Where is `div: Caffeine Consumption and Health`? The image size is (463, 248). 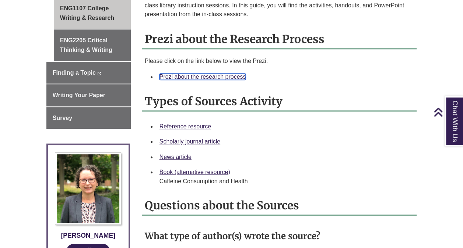 div: Caffeine Consumption and Health is located at coordinates (285, 182).